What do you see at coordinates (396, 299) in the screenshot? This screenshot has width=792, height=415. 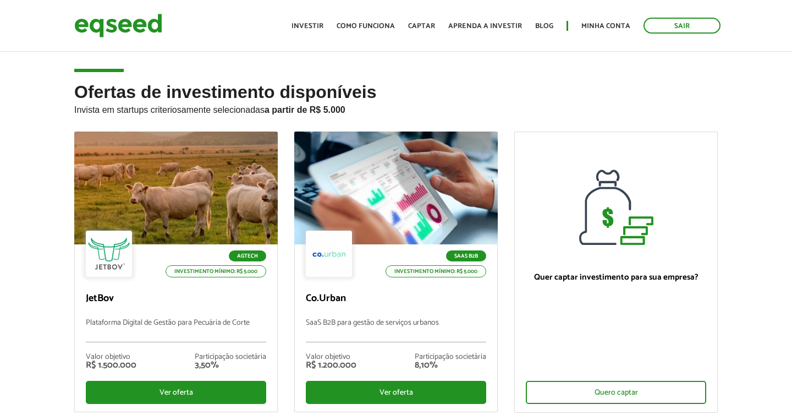 I see `p: Co.Urban` at bounding box center [396, 299].